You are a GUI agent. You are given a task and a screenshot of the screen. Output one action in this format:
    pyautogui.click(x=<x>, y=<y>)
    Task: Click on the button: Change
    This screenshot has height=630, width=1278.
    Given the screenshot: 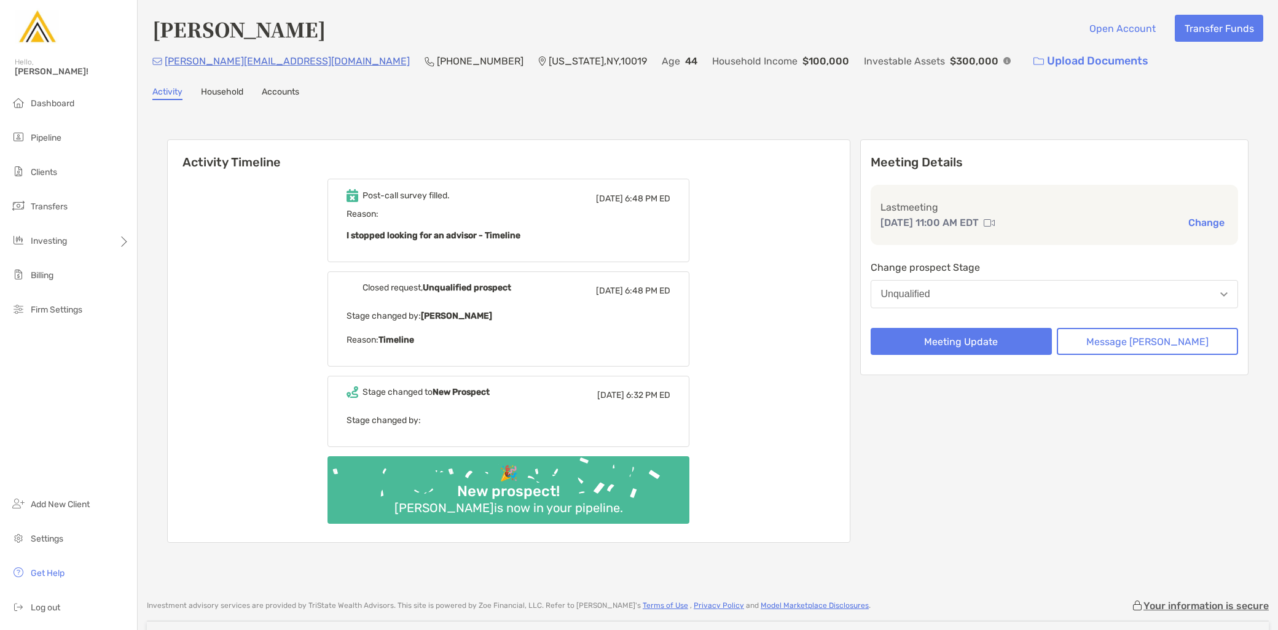 What is the action you would take?
    pyautogui.click(x=1206, y=222)
    